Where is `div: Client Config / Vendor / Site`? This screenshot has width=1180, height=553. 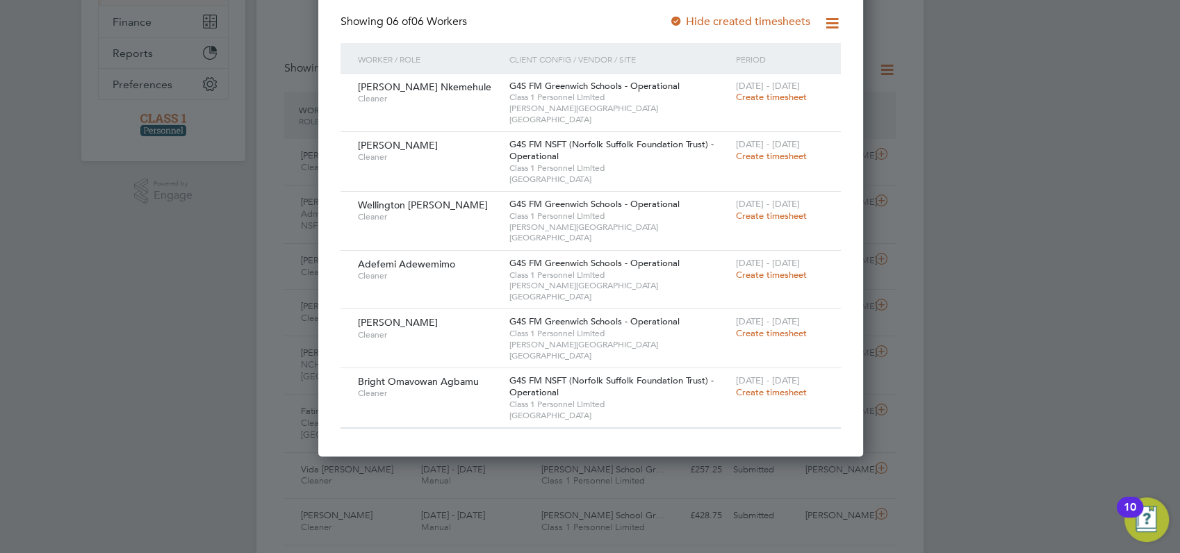 div: Client Config / Vendor / Site is located at coordinates (619, 59).